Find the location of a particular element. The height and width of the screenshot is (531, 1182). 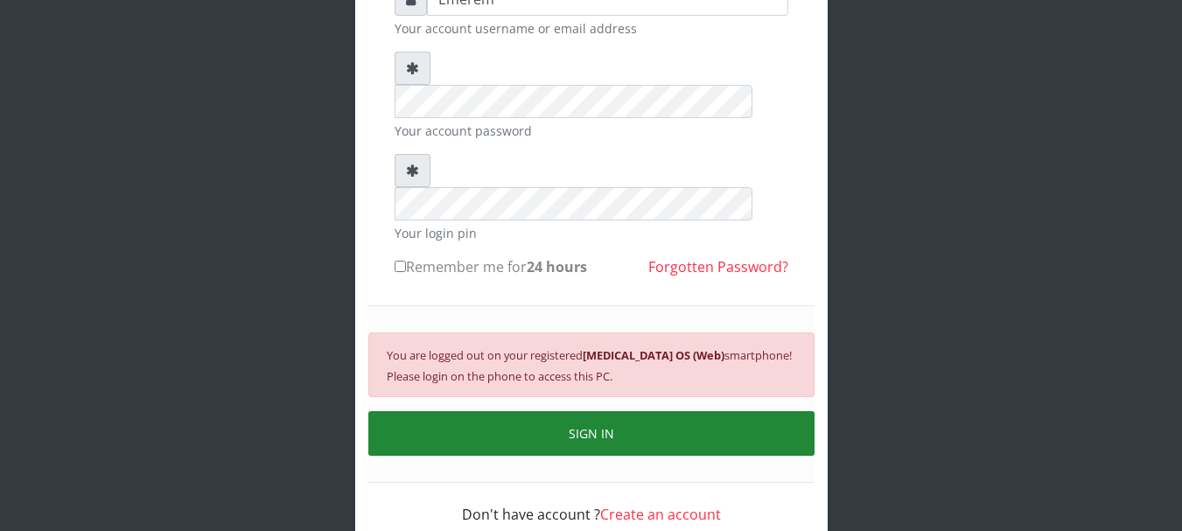

small: Your account username or email address is located at coordinates (591, 28).